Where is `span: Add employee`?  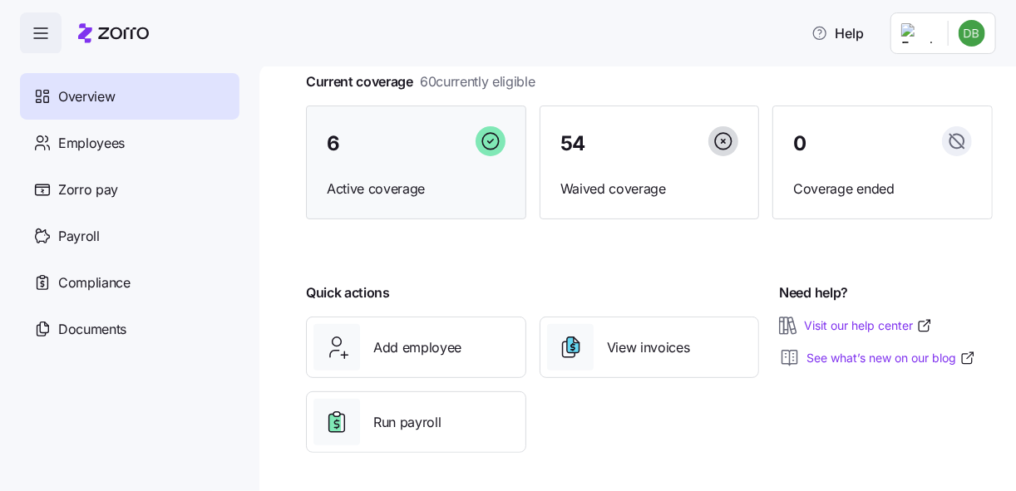 span: Add employee is located at coordinates (417, 348).